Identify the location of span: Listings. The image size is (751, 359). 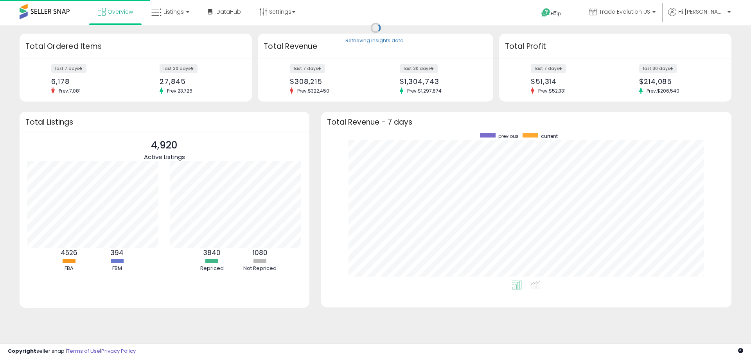
(174, 12).